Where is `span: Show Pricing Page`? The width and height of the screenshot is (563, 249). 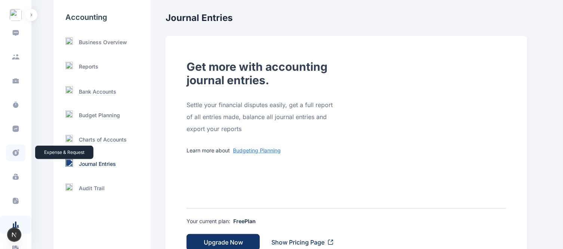 span: Show Pricing Page is located at coordinates (298, 242).